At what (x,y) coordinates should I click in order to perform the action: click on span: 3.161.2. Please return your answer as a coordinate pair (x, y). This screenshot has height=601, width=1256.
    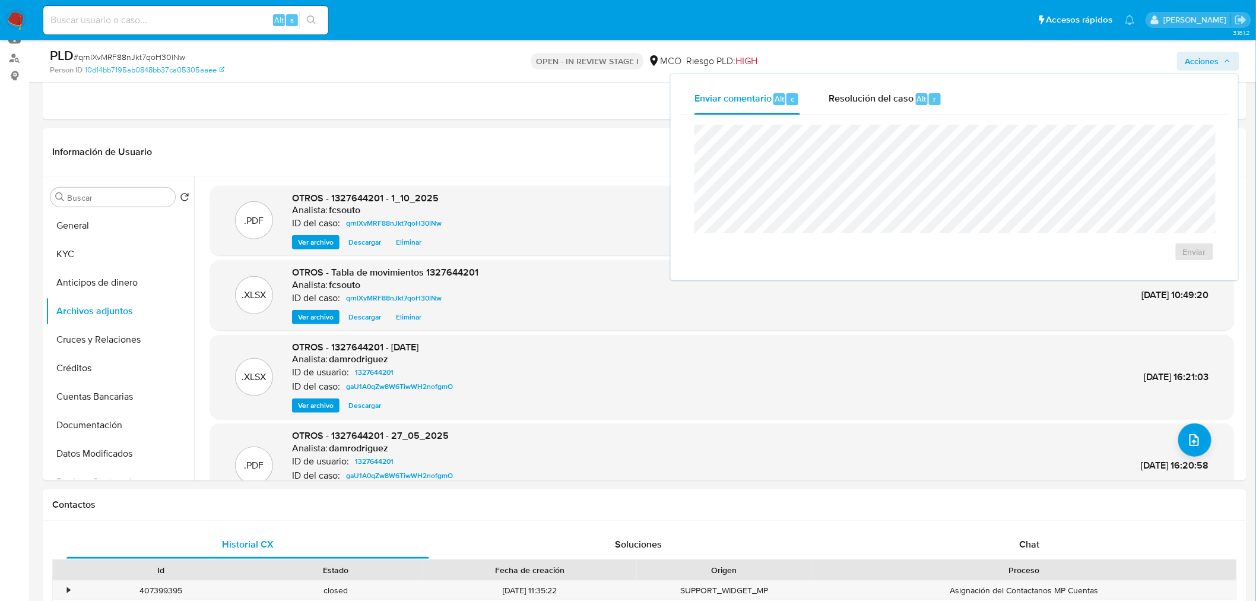
    Looking at the image, I should click on (1241, 33).